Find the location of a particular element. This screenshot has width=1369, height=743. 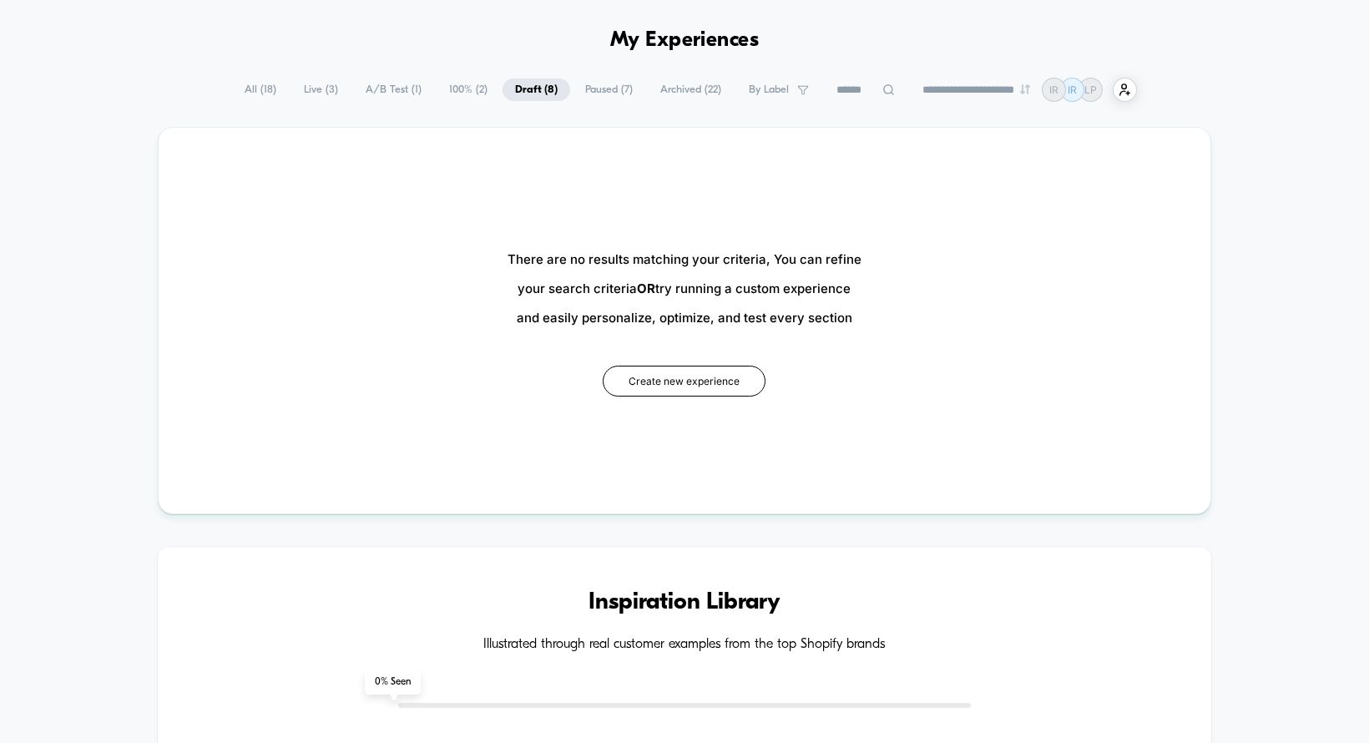

span: Live ( 3 ) is located at coordinates (321, 89).